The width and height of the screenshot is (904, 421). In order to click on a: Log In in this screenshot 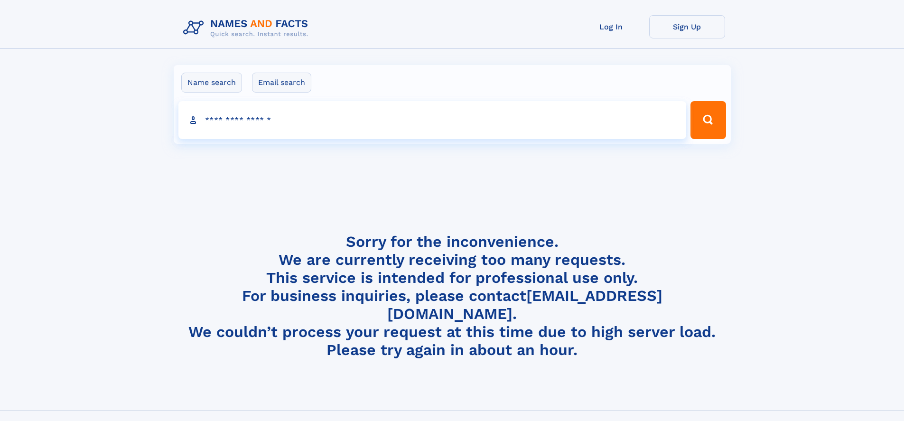, I will do `click(611, 27)`.